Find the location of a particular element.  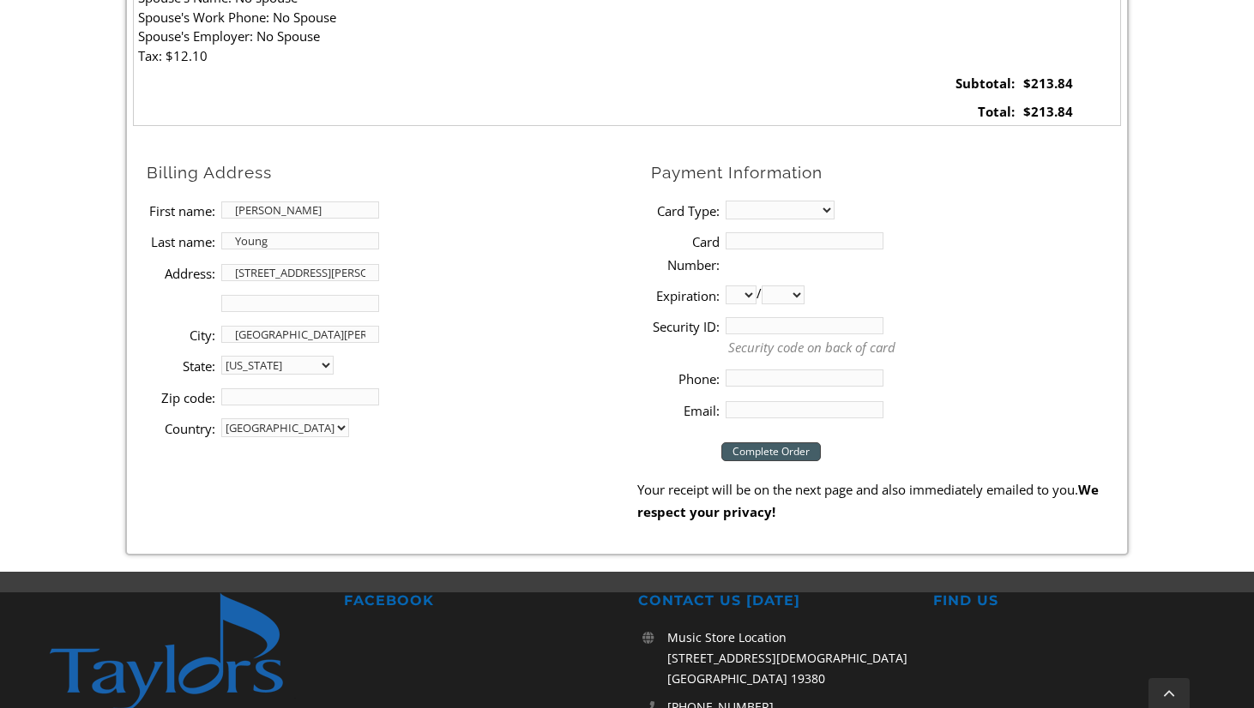

select: State billing address is located at coordinates (277, 365).